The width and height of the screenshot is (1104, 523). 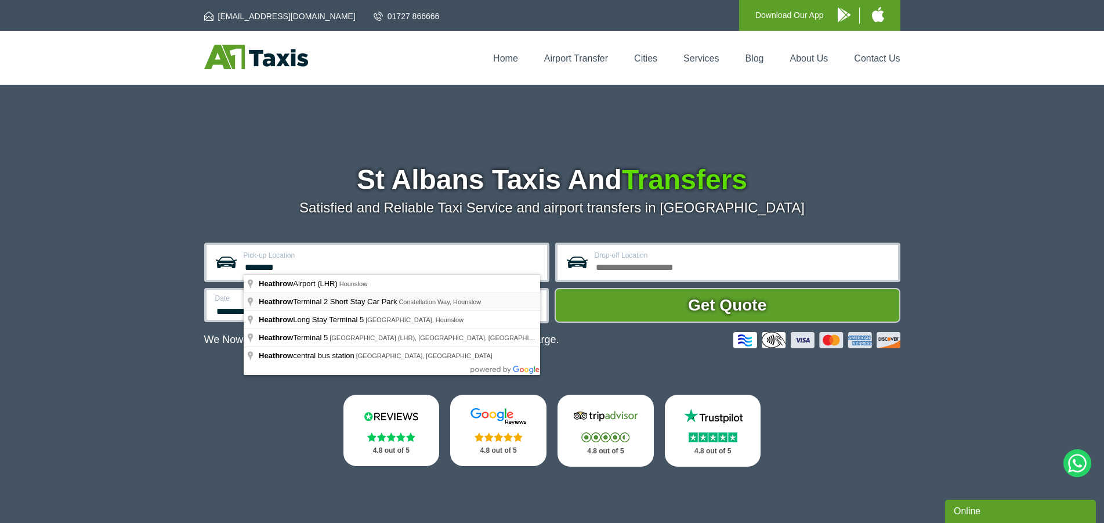 What do you see at coordinates (743, 255) in the screenshot?
I see `label: Drop-off Location` at bounding box center [743, 255].